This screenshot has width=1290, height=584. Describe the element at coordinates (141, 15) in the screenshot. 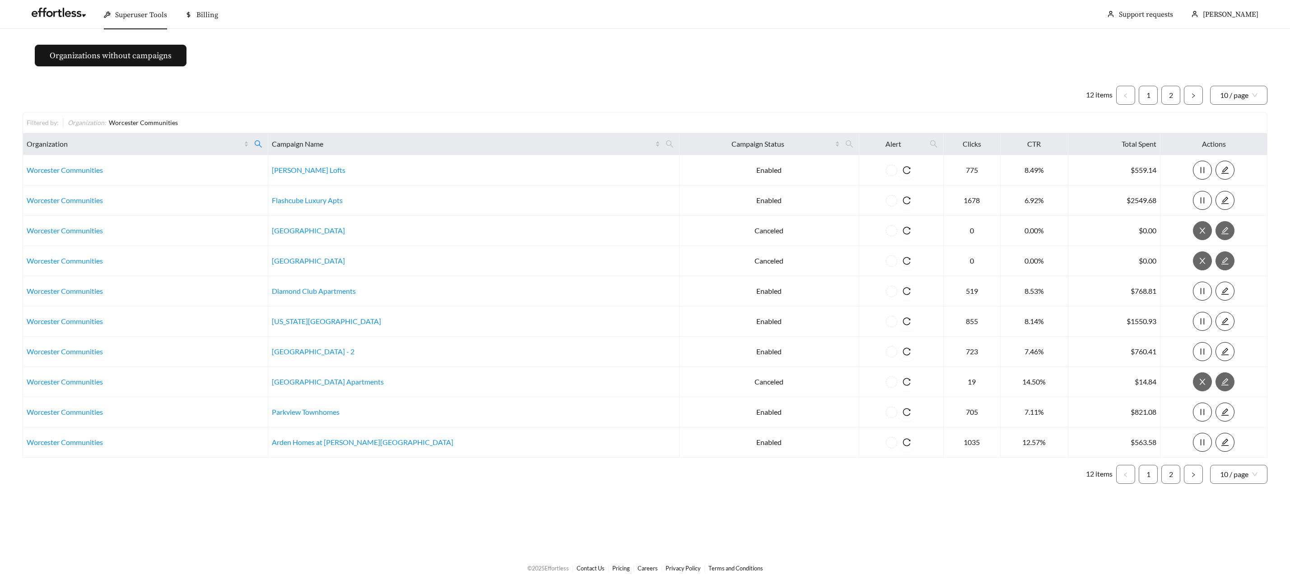

I see `span: Superuser Tools` at that location.